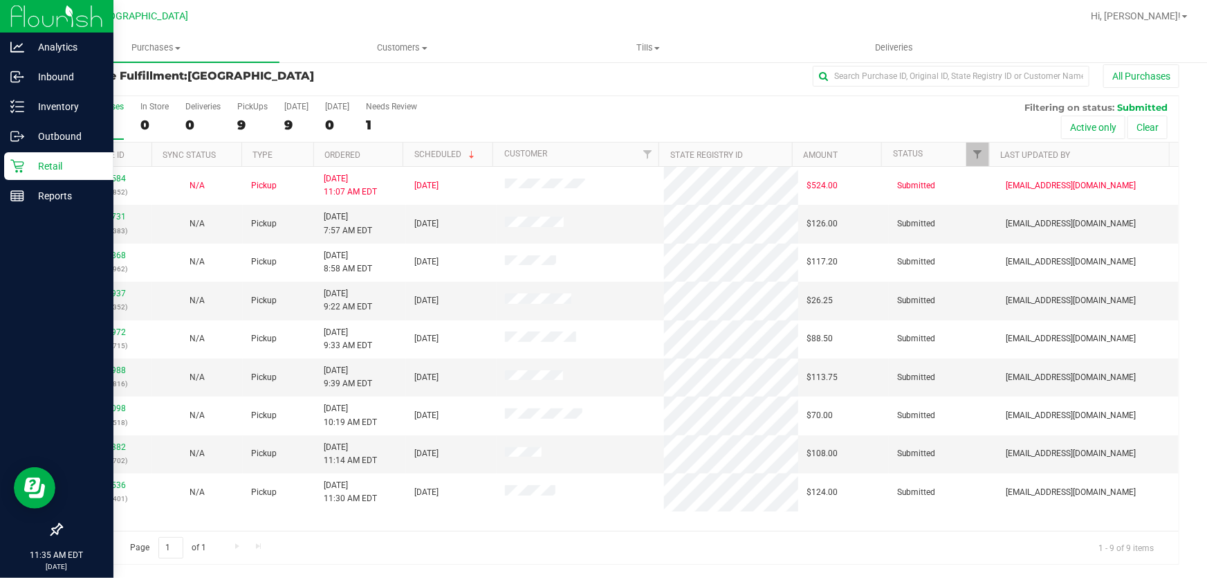 The width and height of the screenshot is (1207, 578). I want to click on a: Amount, so click(820, 155).